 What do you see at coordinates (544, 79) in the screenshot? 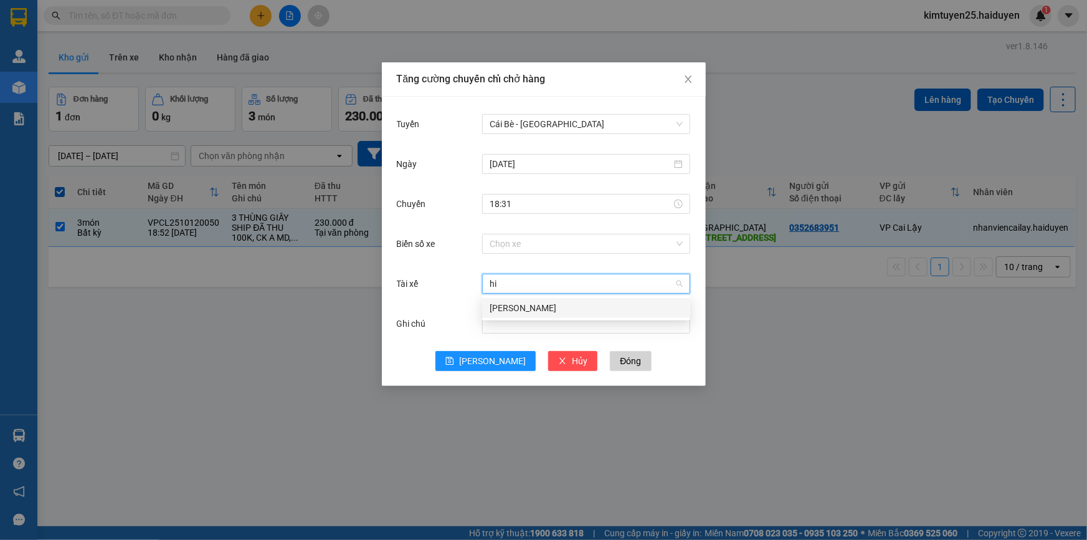
I see `div: Tăng cường chuyến chỉ chở hàng` at bounding box center [544, 79].